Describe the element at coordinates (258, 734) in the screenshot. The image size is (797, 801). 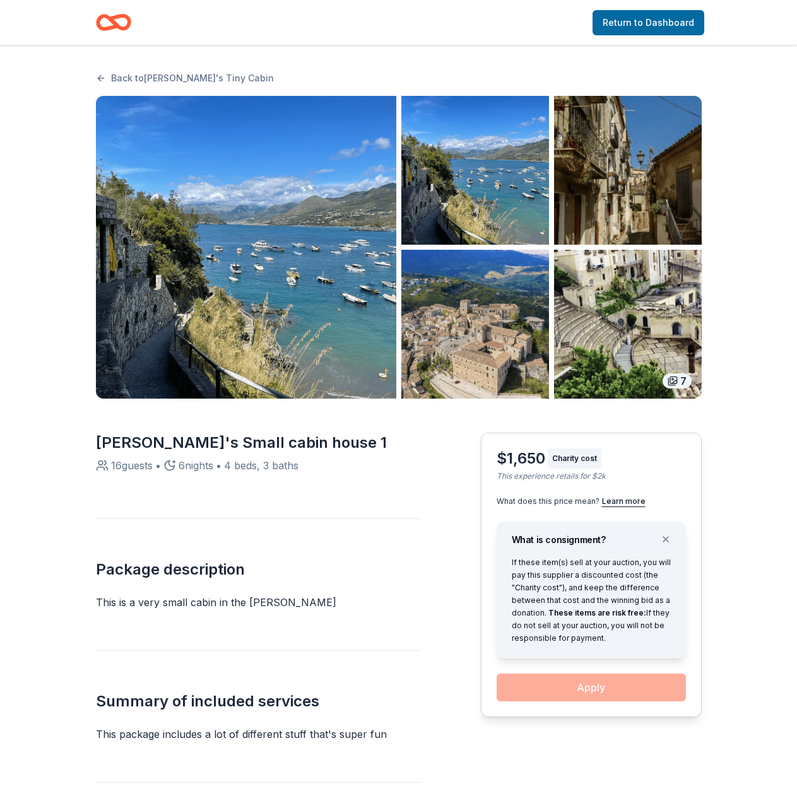
I see `p: This package includes a lot of different stuff that's super fun` at that location.